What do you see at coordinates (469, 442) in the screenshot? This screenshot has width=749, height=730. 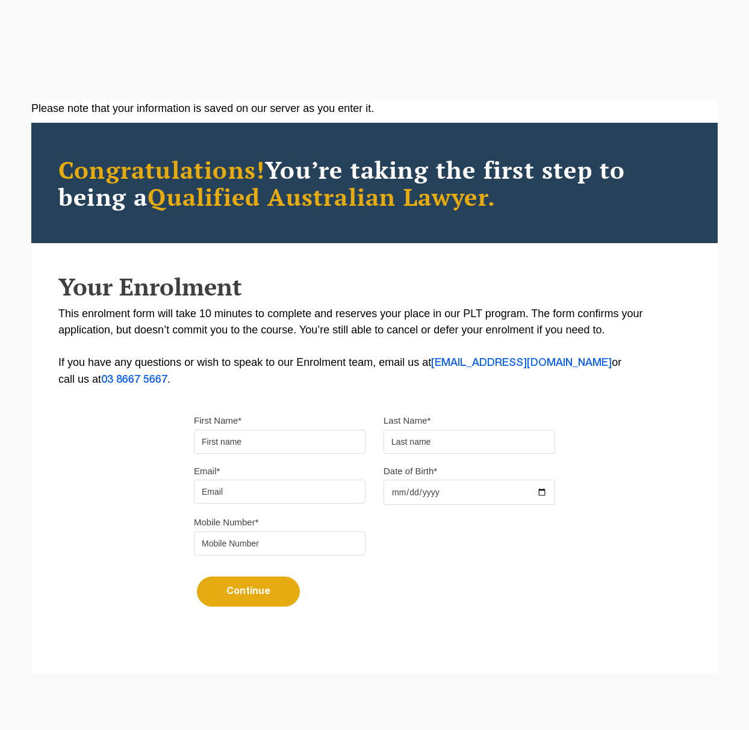 I see `input: Last name` at bounding box center [469, 442].